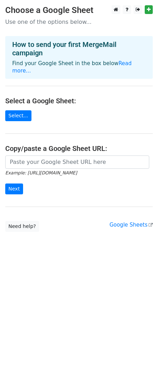  Describe the element at coordinates (79, 22) in the screenshot. I see `p: Use one of the options below...` at that location.